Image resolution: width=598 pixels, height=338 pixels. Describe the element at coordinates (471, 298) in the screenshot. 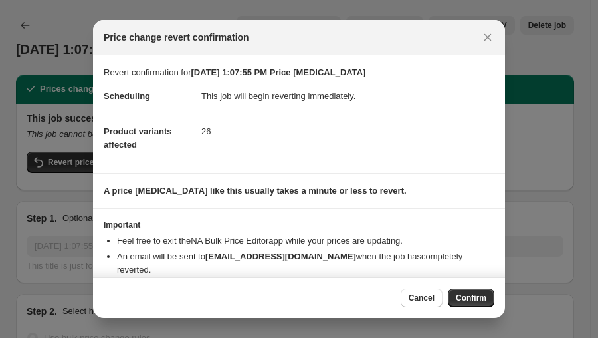

I see `button: Confirm` at that location.